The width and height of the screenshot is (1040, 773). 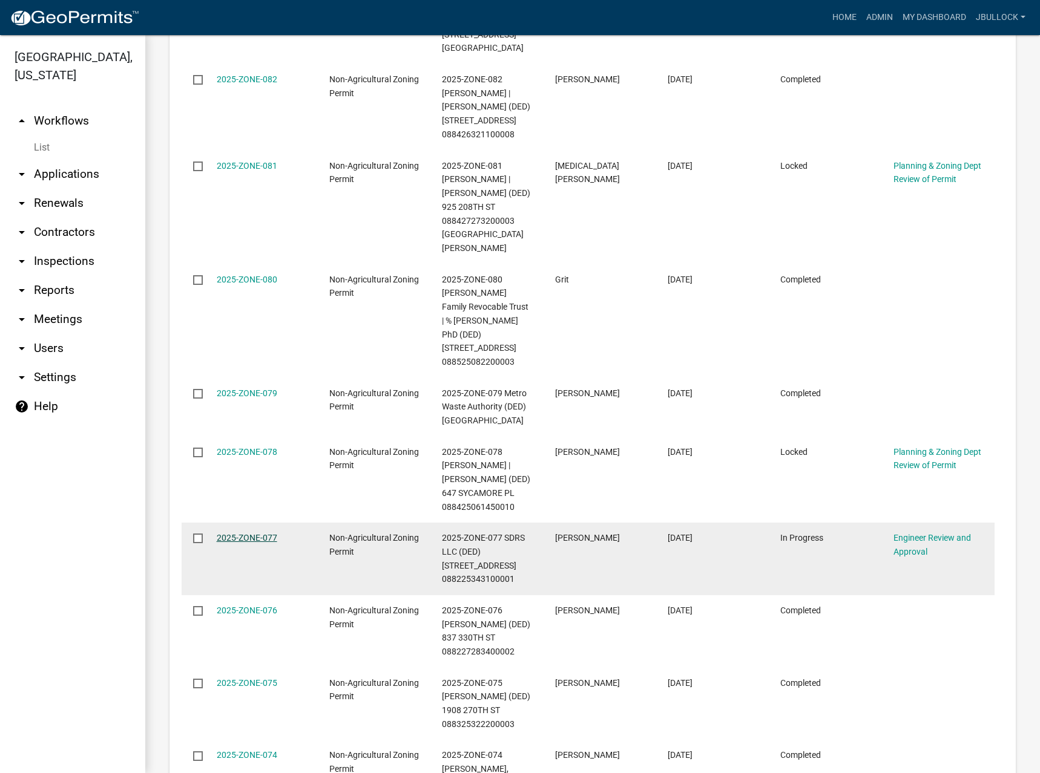 I want to click on span: 08/26/2025, so click(x=680, y=683).